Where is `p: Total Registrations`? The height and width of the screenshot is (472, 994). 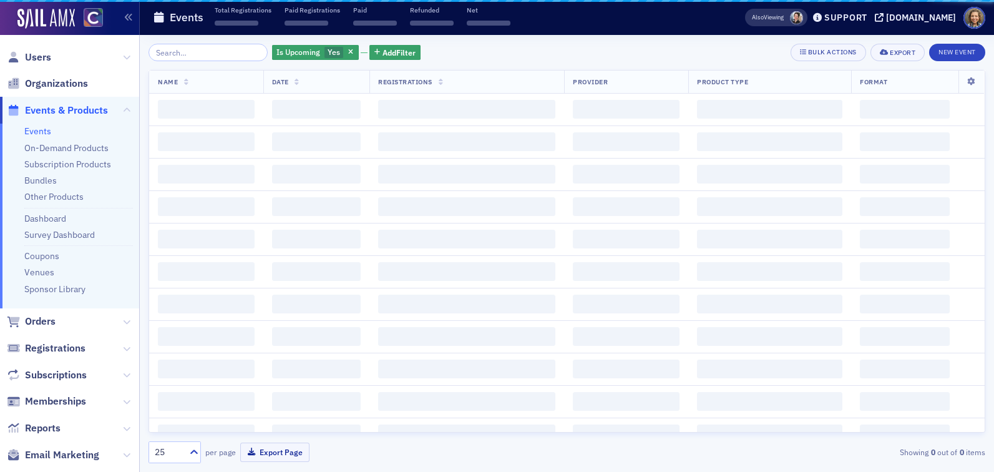
p: Total Registrations is located at coordinates (243, 10).